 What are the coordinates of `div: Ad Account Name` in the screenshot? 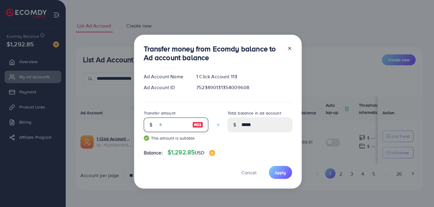 It's located at (165, 76).